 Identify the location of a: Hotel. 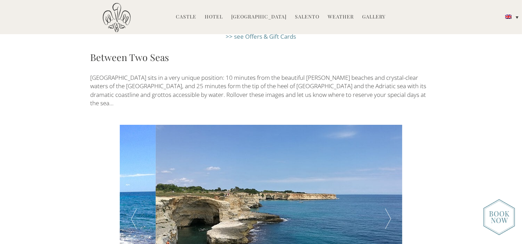
(214, 17).